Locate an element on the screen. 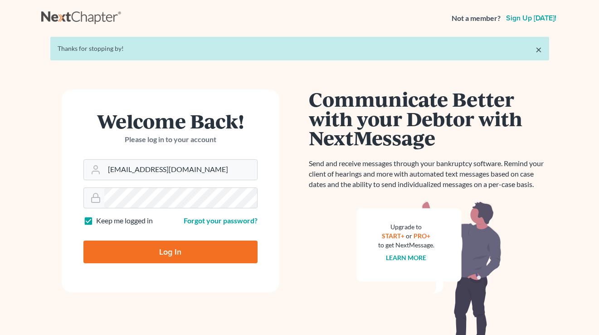  a: Forgot your password? is located at coordinates (220, 220).